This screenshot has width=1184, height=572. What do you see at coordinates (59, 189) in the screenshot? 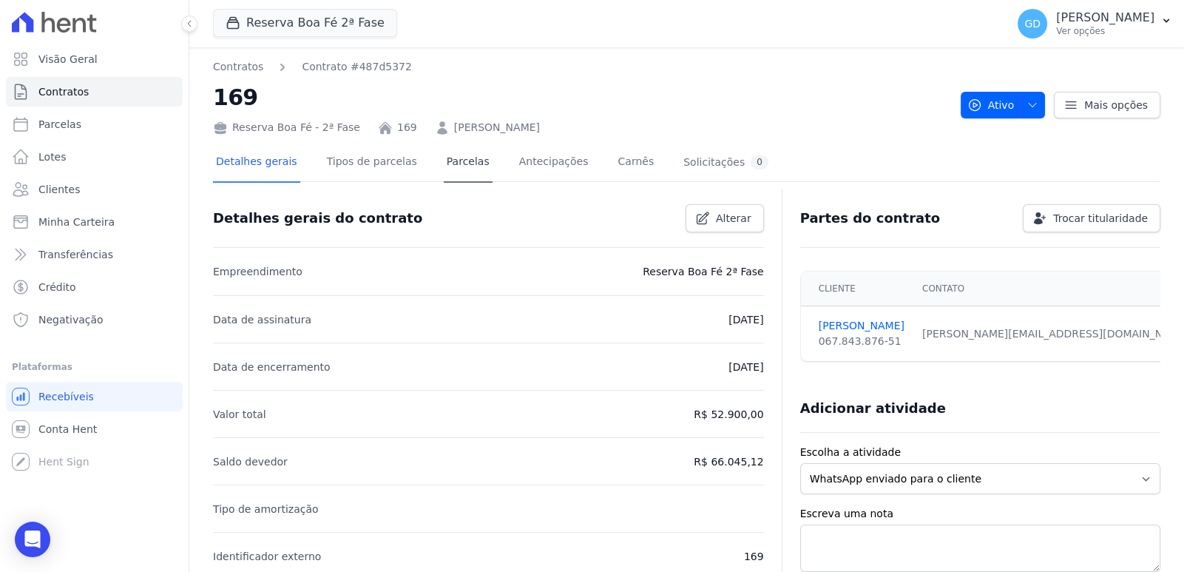
I see `span: Clientes` at bounding box center [59, 189].